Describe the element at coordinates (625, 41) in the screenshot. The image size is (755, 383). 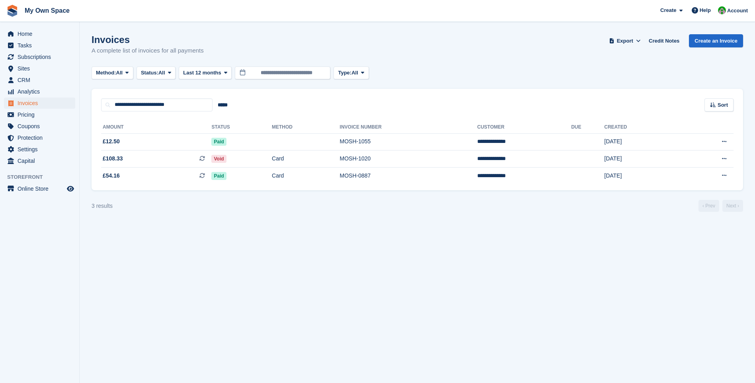
I see `span: Export` at that location.